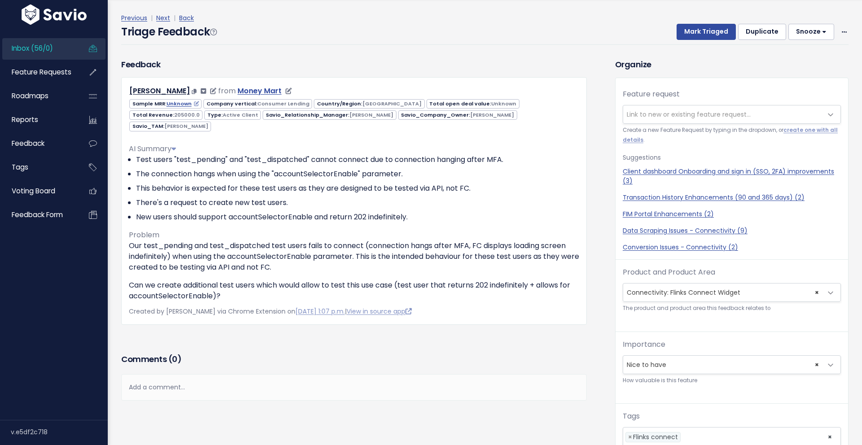  What do you see at coordinates (33, 191) in the screenshot?
I see `span: Voting Board` at bounding box center [33, 191].